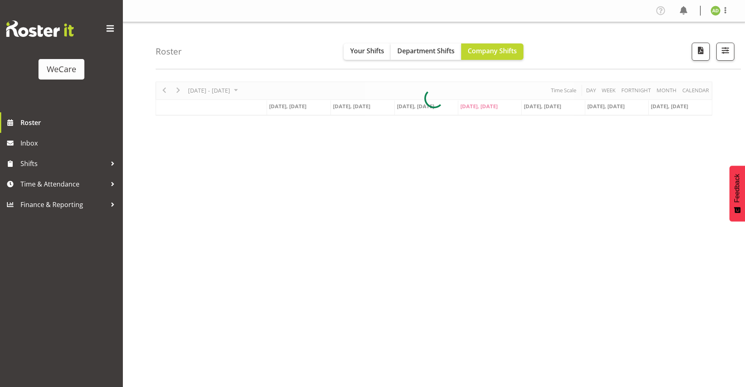  I want to click on h4: Roster, so click(169, 51).